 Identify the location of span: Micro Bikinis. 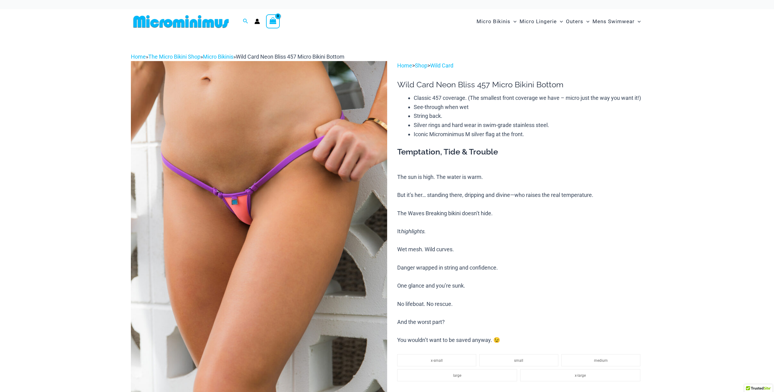
(493, 21).